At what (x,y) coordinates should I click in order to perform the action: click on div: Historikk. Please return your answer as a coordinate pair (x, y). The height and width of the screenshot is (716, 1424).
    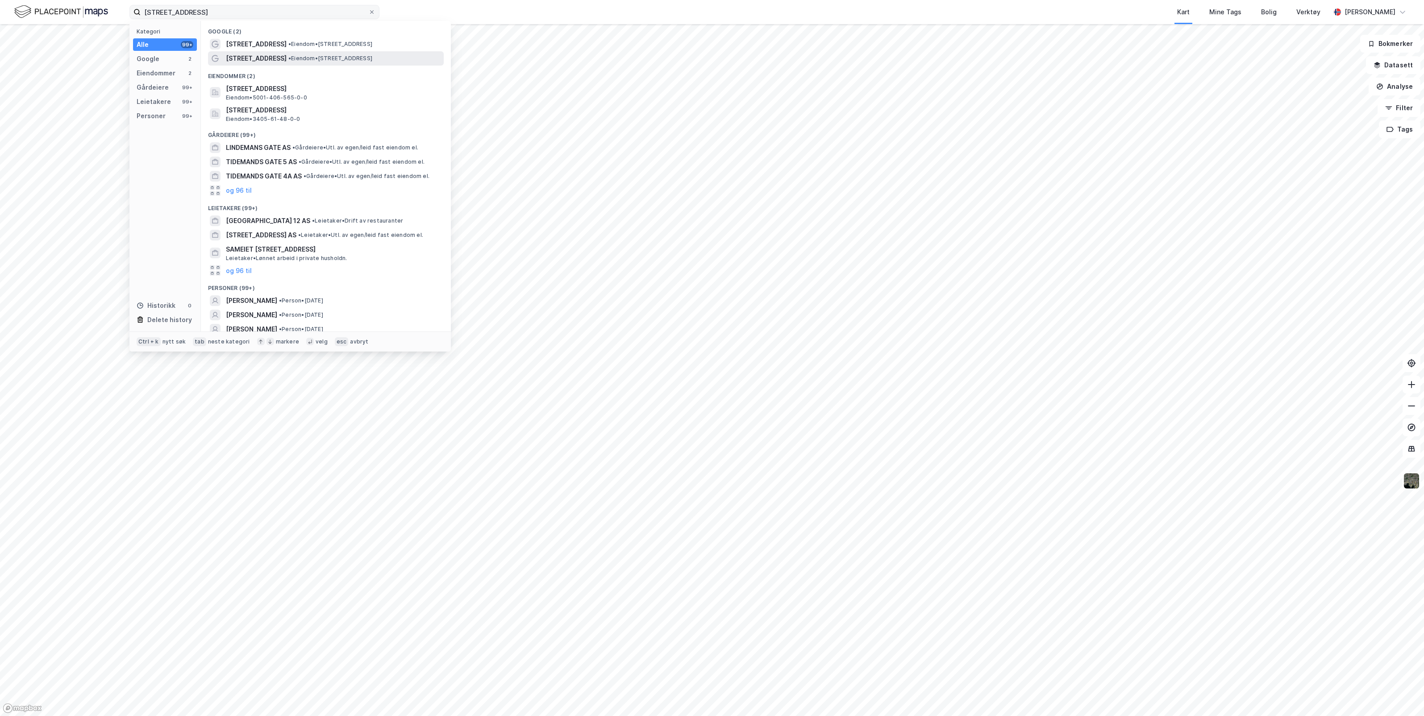
    Looking at the image, I should click on (156, 306).